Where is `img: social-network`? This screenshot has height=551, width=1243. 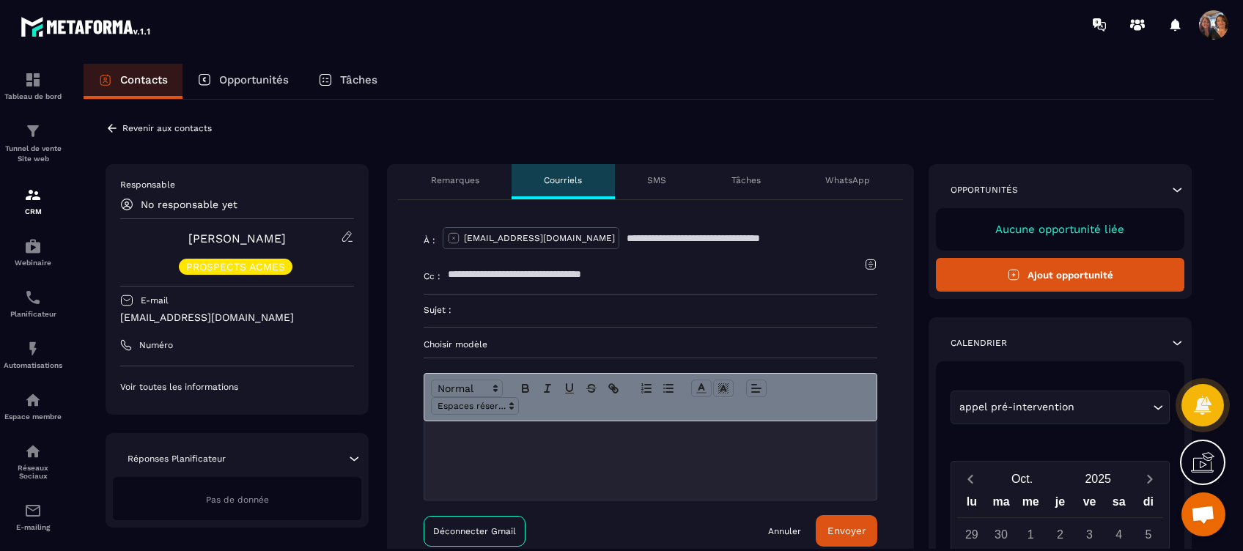 img: social-network is located at coordinates (33, 452).